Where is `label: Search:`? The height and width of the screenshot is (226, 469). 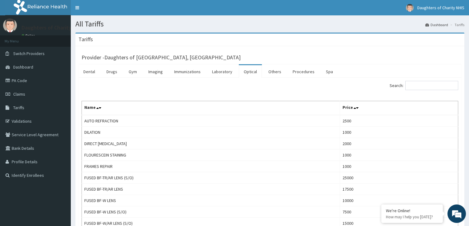 label: Search: is located at coordinates (424, 86).